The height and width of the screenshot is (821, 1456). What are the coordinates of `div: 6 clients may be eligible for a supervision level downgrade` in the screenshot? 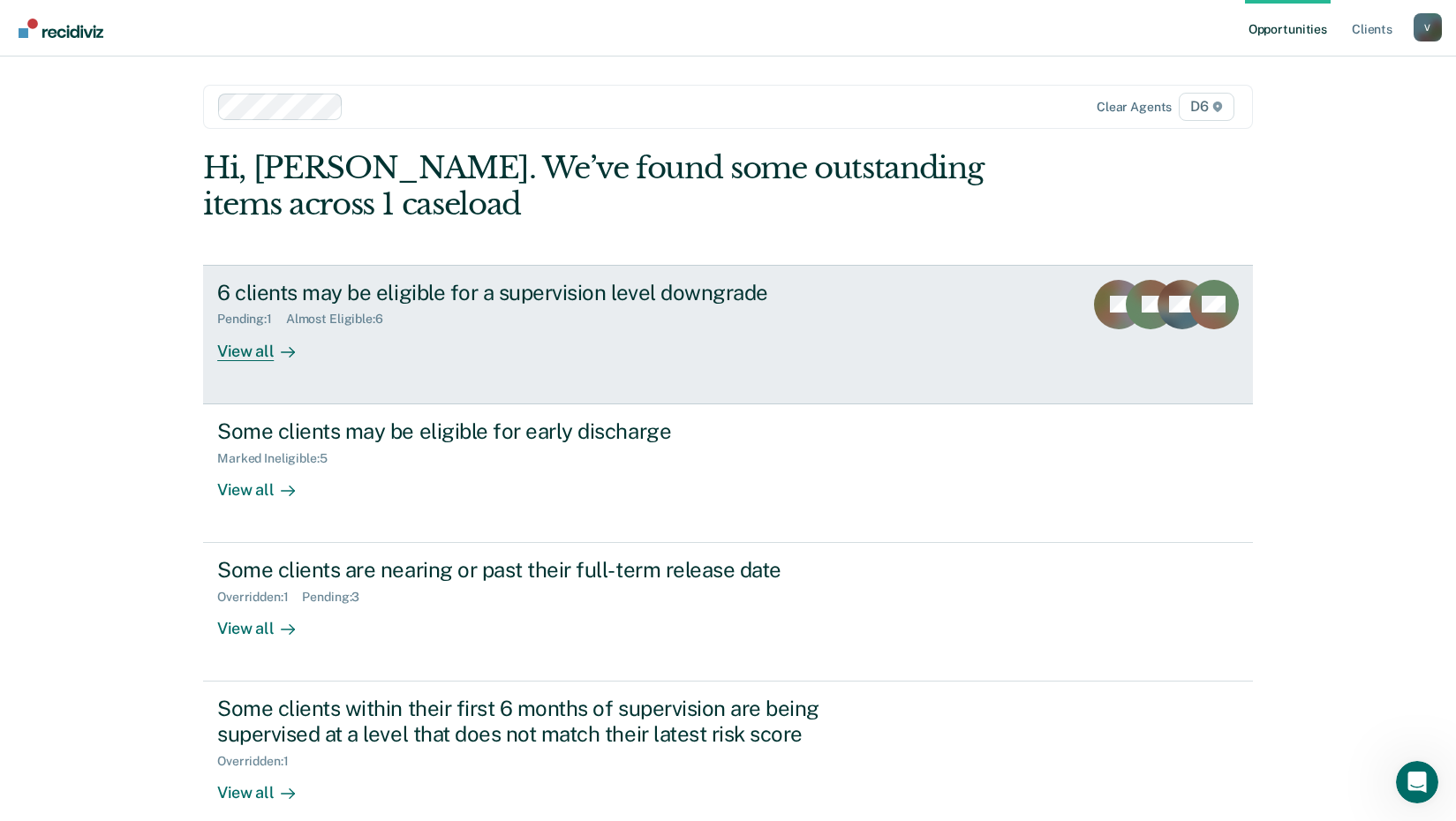 It's located at (527, 292).